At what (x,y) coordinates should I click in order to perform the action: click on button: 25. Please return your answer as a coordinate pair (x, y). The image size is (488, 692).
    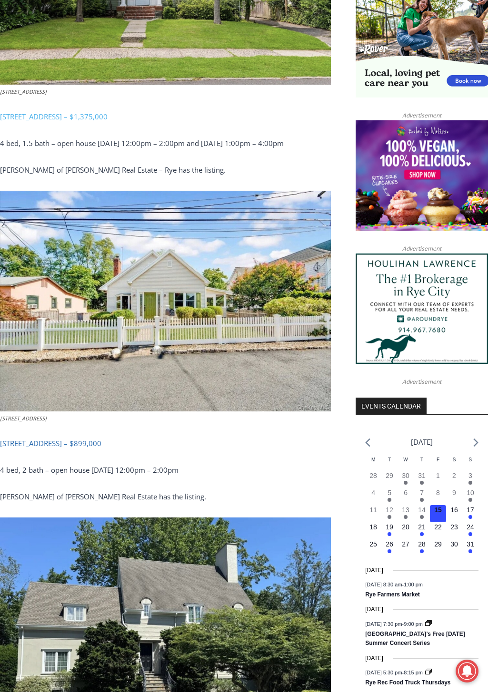
    Looking at the image, I should click on (373, 548).